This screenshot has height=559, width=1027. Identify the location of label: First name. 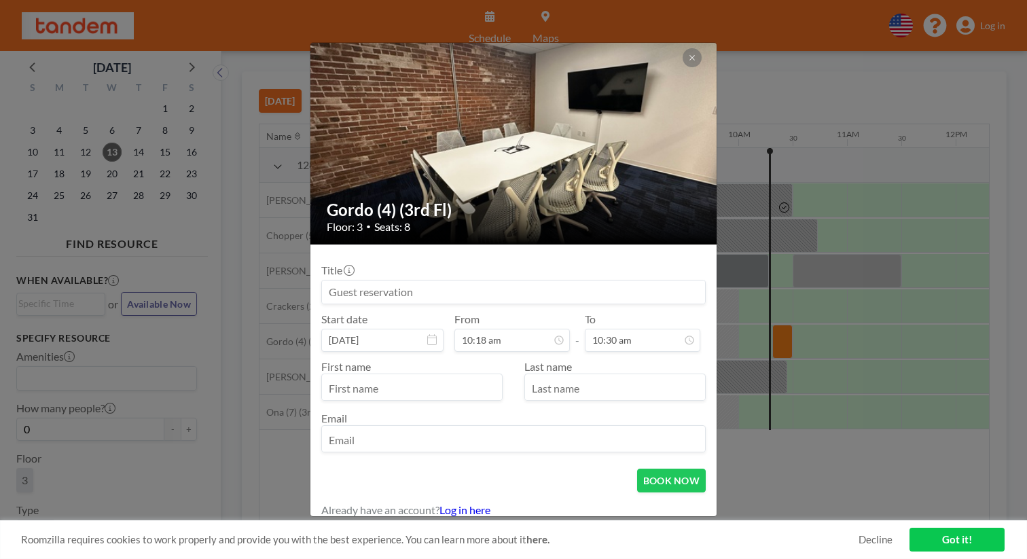
(346, 366).